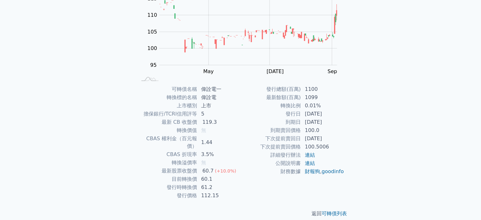 The height and width of the screenshot is (220, 481). Describe the element at coordinates (219, 89) in the screenshot. I see `td: 偉詮電一` at that location.